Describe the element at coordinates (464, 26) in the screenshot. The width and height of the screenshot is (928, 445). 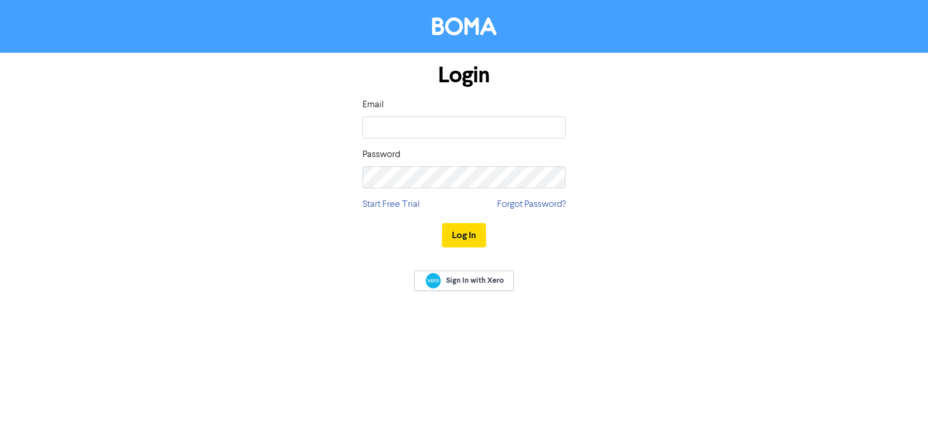
I see `img: BOMA Logo` at that location.